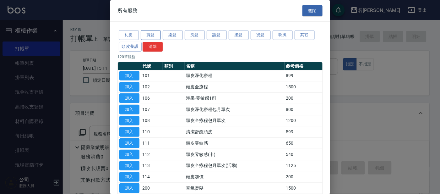  I want to click on td: 114, so click(152, 177).